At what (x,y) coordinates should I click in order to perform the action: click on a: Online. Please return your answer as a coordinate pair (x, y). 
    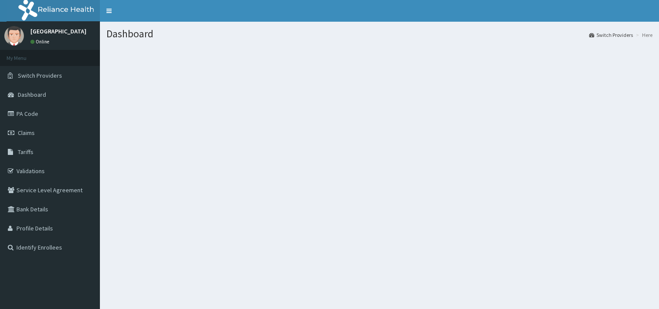
    Looking at the image, I should click on (41, 42).